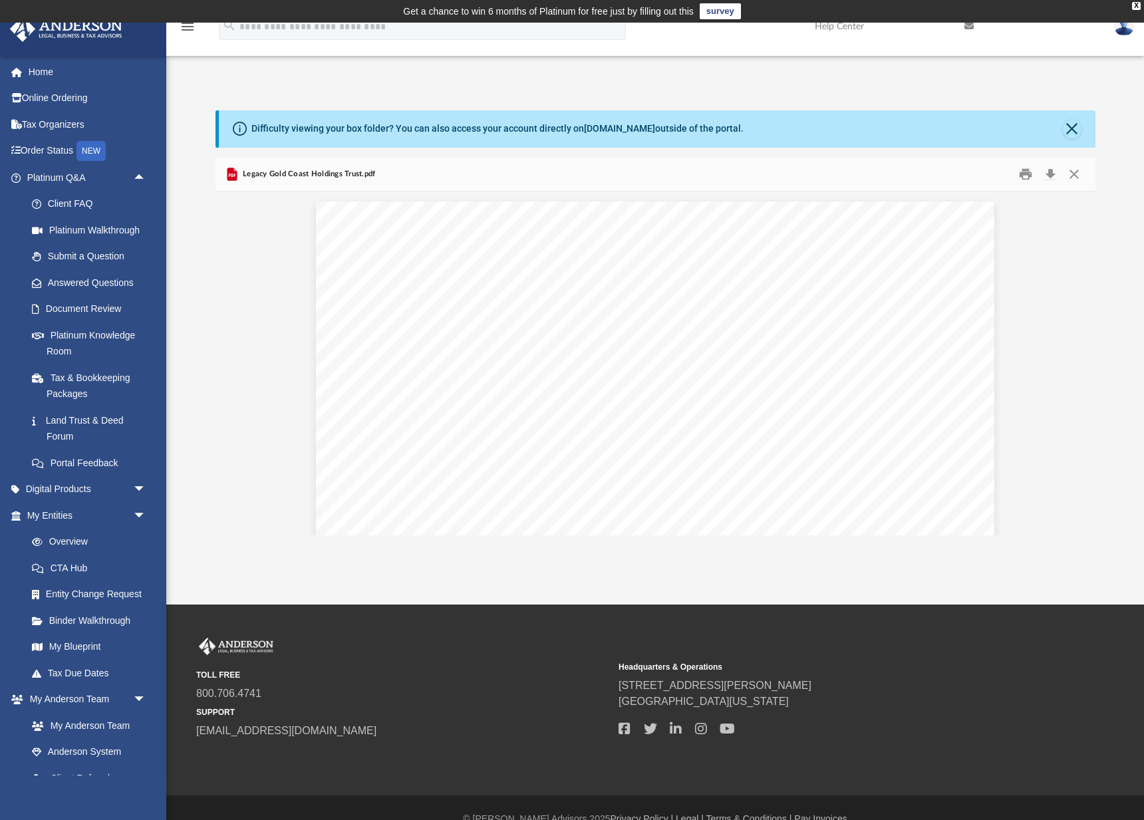 Image resolution: width=1144 pixels, height=820 pixels. I want to click on img: User Pic, so click(1124, 26).